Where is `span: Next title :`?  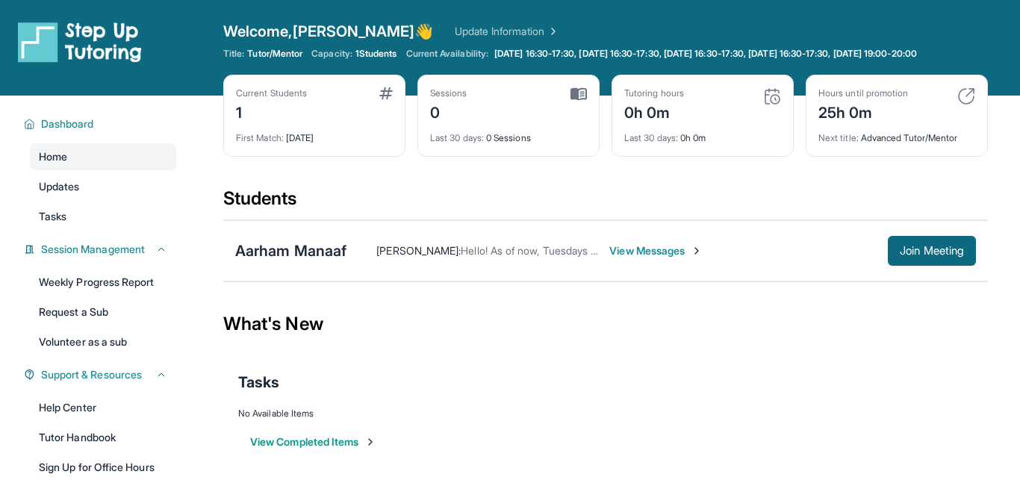 span: Next title : is located at coordinates (838, 137).